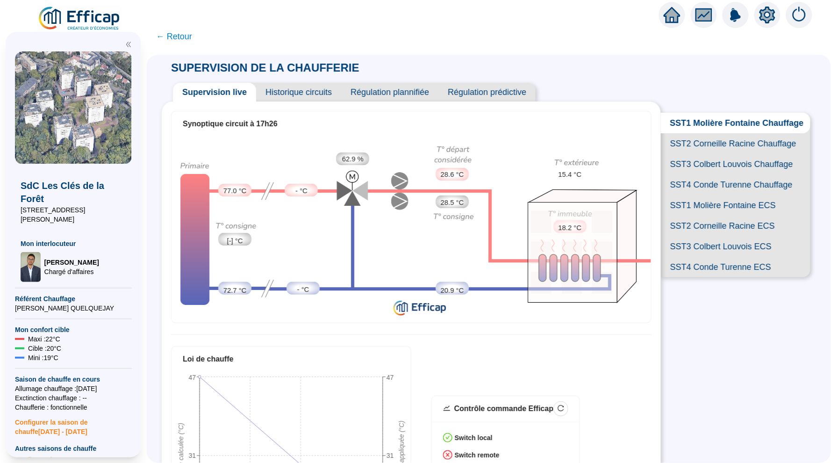 This screenshot has width=831, height=463. Describe the element at coordinates (735, 226) in the screenshot. I see `span: SST2 Corneille Racine ECS` at that location.